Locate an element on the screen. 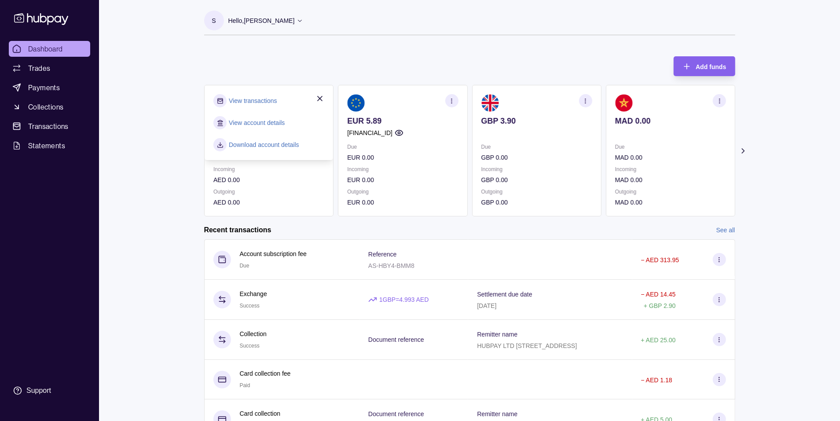 The image size is (840, 421). p: − AED 14.45 is located at coordinates (658, 294).